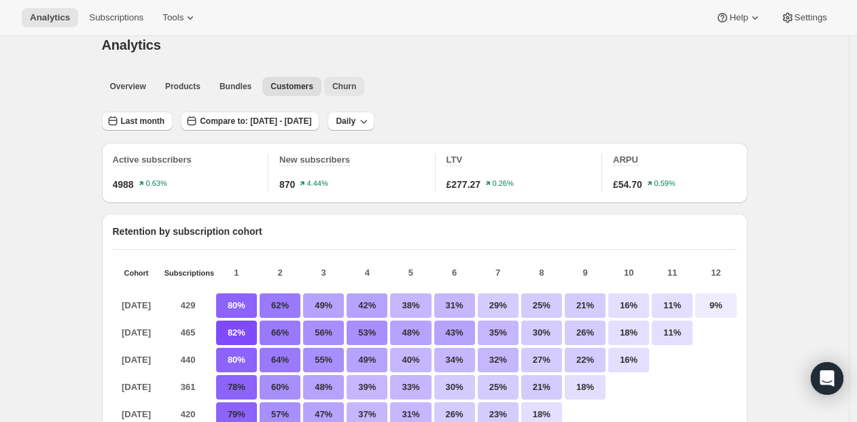 The width and height of the screenshot is (857, 422). What do you see at coordinates (367, 273) in the screenshot?
I see `p: 4` at bounding box center [367, 273].